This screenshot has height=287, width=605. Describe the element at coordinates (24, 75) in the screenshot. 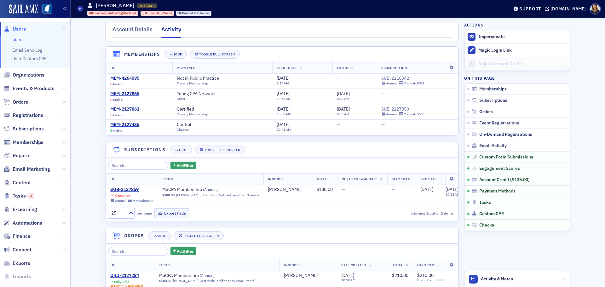

I see `a: Organizations` at that location.